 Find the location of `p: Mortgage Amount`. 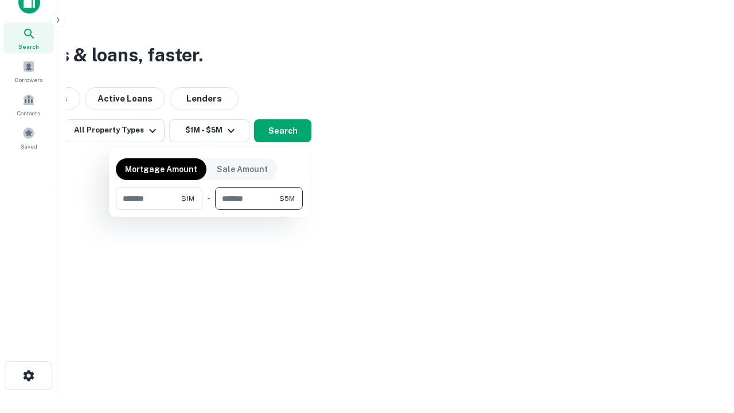

p: Mortgage Amount is located at coordinates (161, 169).